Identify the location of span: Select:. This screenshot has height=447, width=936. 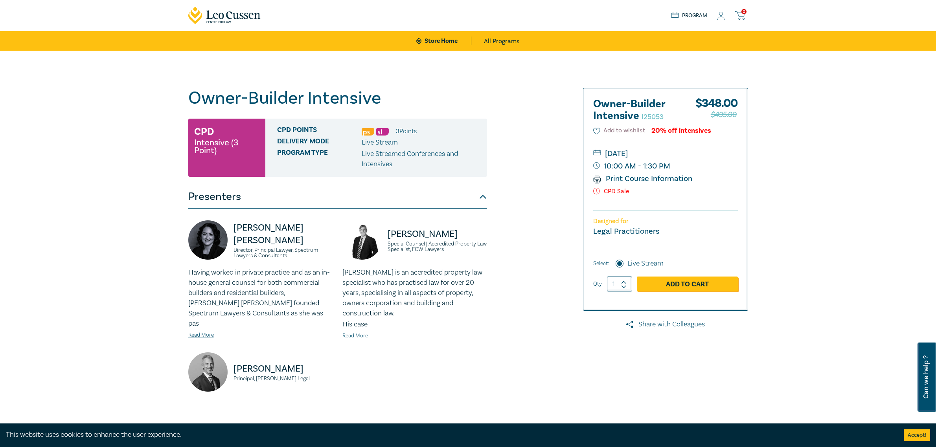
(601, 264).